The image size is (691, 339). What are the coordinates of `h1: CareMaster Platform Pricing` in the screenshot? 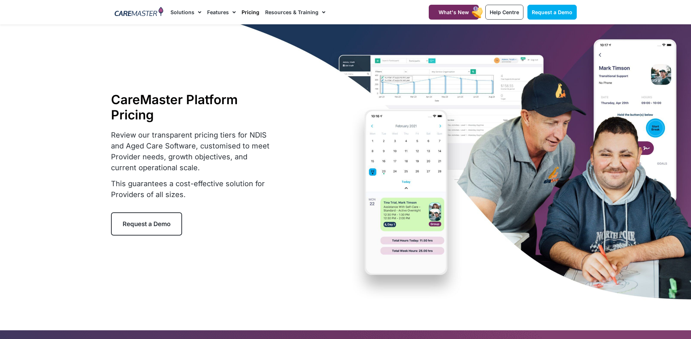 It's located at (193, 107).